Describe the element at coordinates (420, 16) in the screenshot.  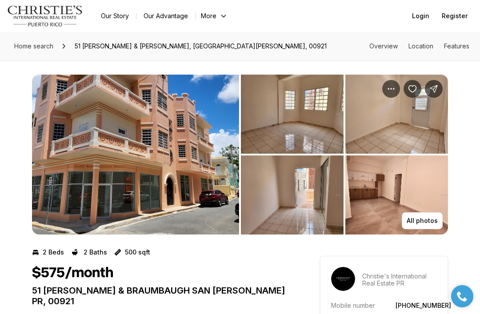
I see `button: Login` at that location.